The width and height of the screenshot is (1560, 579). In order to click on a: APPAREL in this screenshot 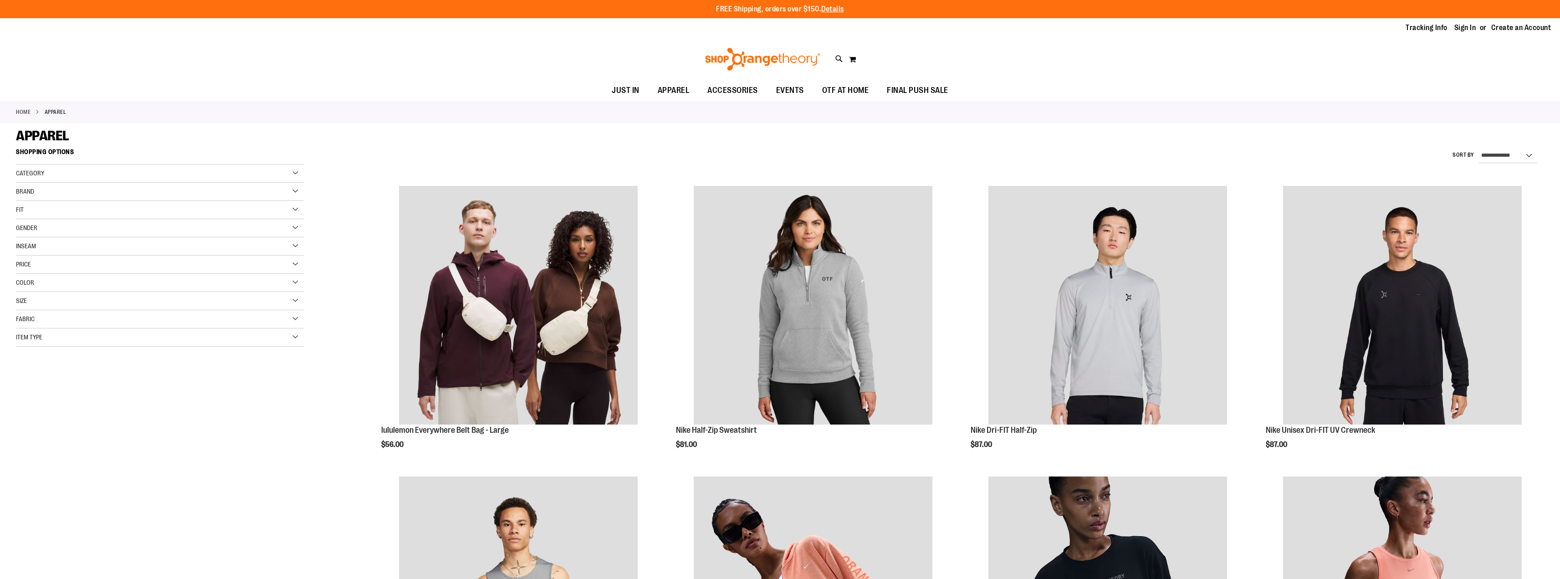, I will do `click(674, 90)`.